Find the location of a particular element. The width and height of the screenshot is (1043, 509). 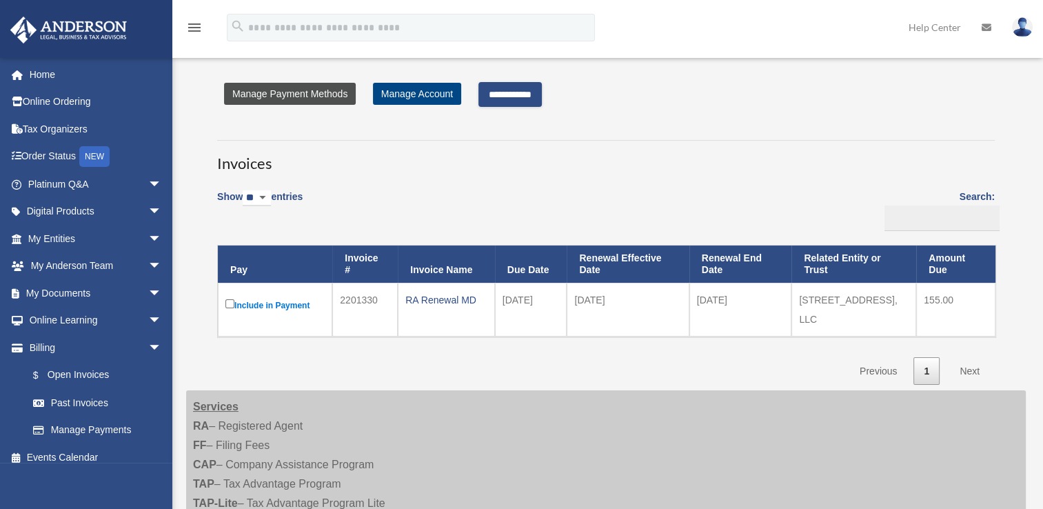

a: 1 is located at coordinates (926, 371).